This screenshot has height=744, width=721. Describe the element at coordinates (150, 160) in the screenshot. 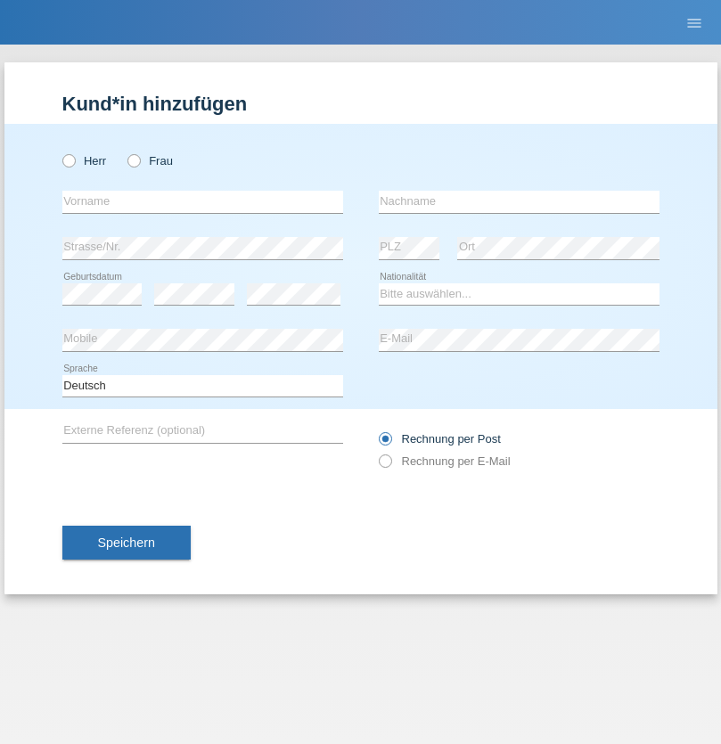

I see `label: Frau` at that location.